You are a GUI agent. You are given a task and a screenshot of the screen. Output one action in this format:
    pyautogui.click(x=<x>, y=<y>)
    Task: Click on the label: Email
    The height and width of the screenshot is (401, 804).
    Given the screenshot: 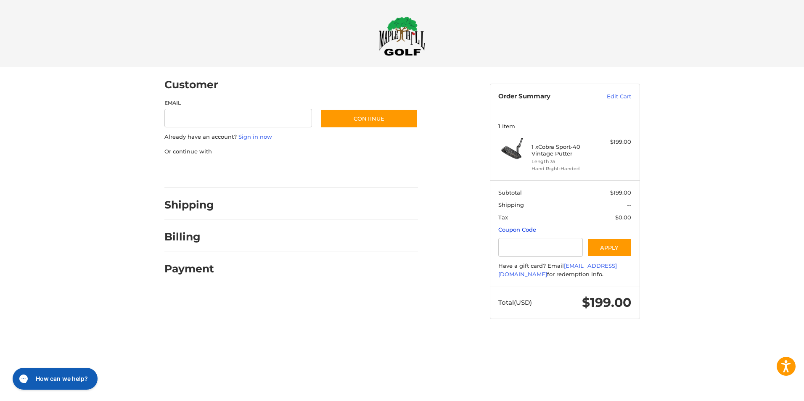 What is the action you would take?
    pyautogui.click(x=238, y=103)
    